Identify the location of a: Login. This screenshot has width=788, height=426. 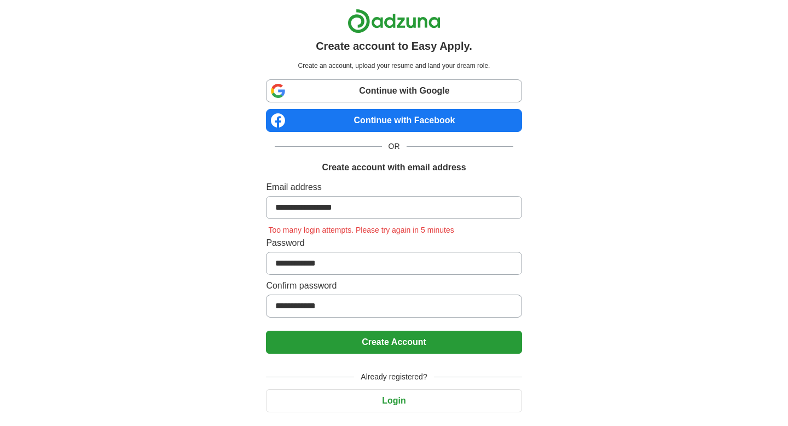
(394, 400).